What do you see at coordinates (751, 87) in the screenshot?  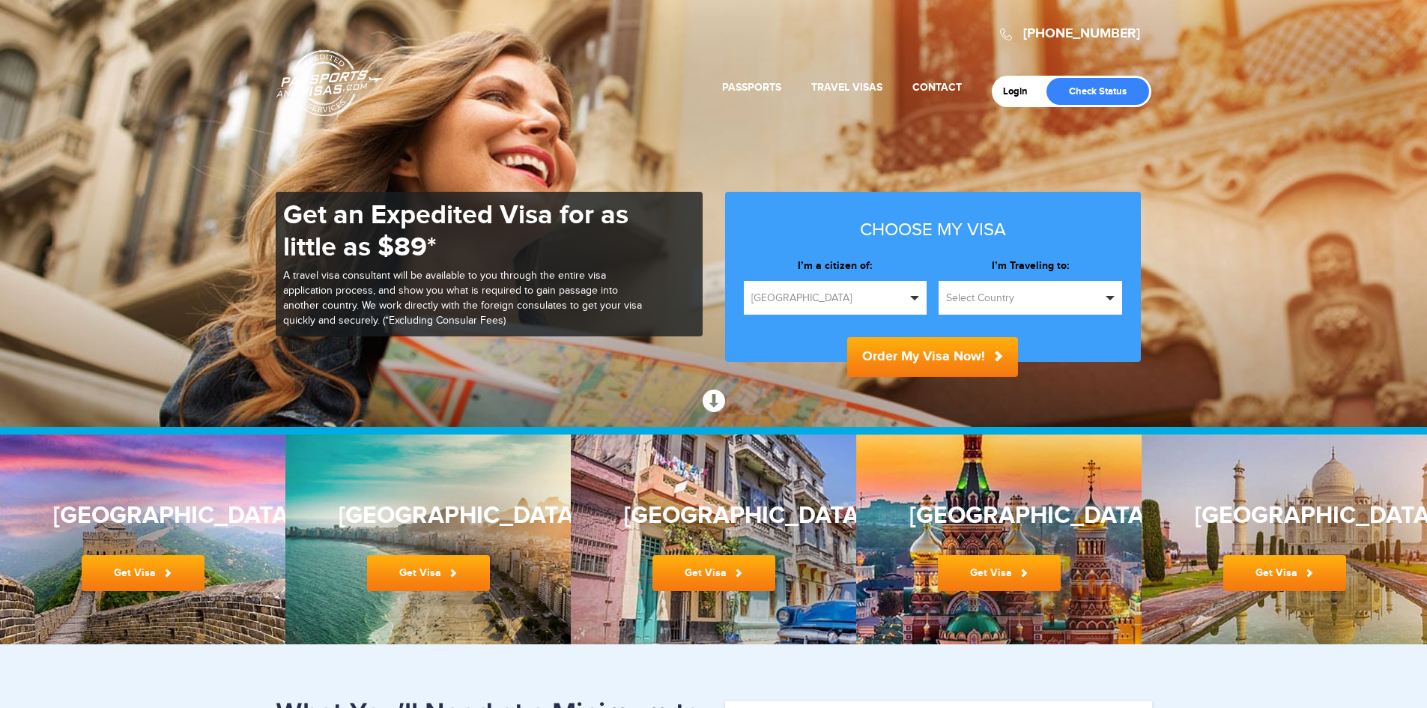 I see `a: Passports` at bounding box center [751, 87].